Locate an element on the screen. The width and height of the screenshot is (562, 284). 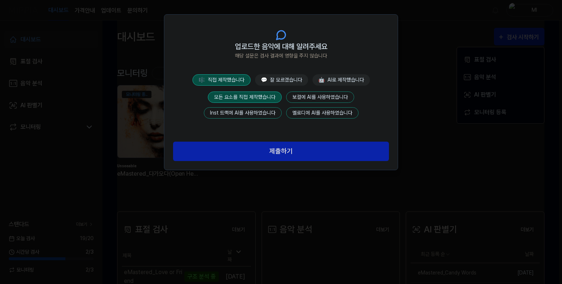
button: 제출하기 is located at coordinates (281, 151).